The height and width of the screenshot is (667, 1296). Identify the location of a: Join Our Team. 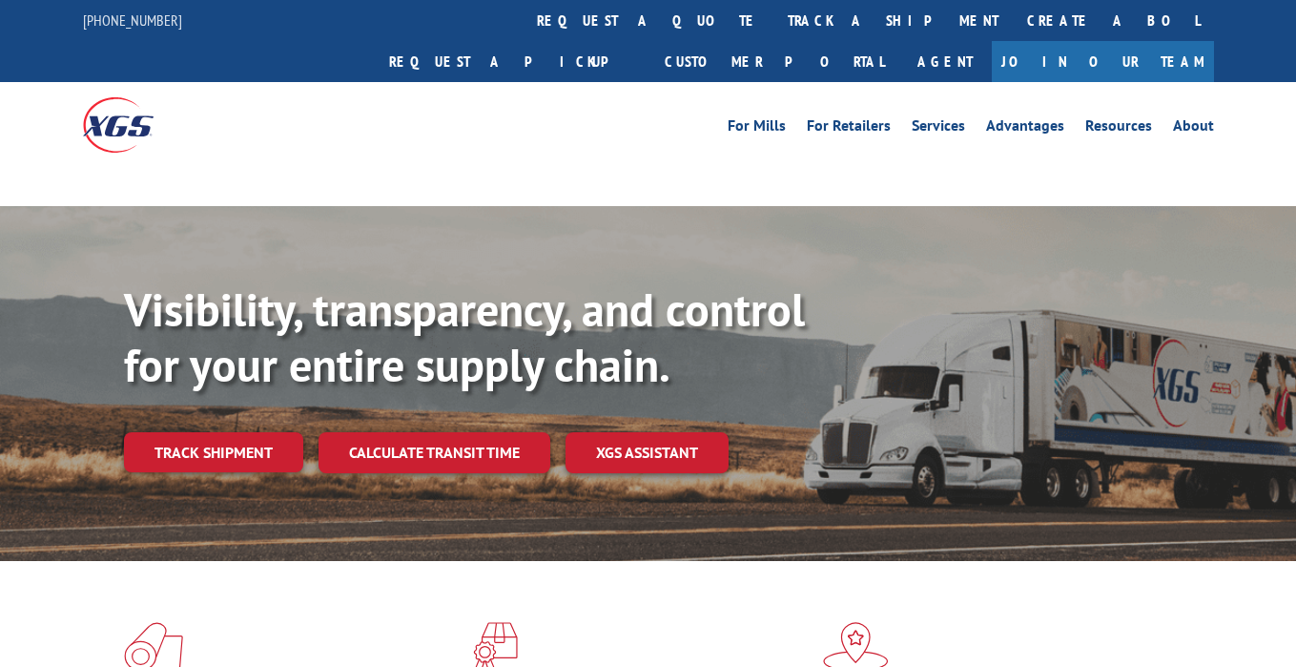
(1103, 61).